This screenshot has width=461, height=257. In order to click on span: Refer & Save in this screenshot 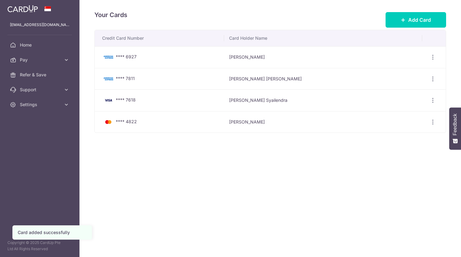, I will do `click(40, 75)`.